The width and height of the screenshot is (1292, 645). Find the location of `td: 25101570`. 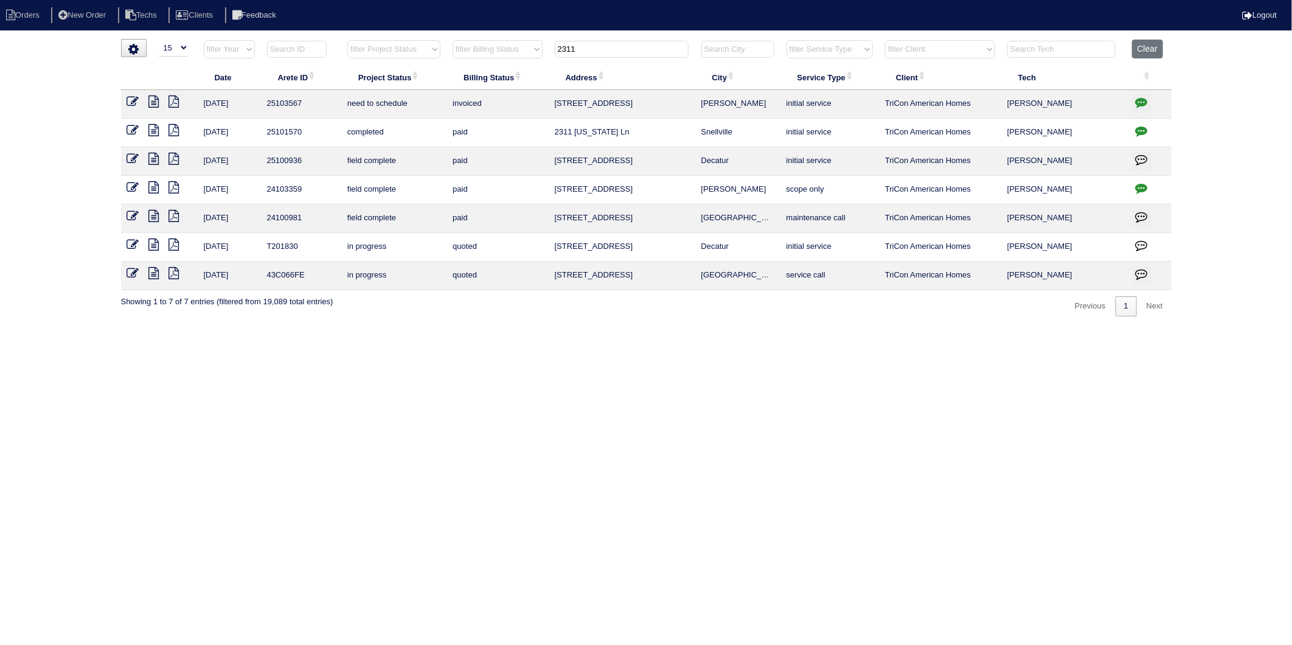

td: 25101570 is located at coordinates (301, 133).